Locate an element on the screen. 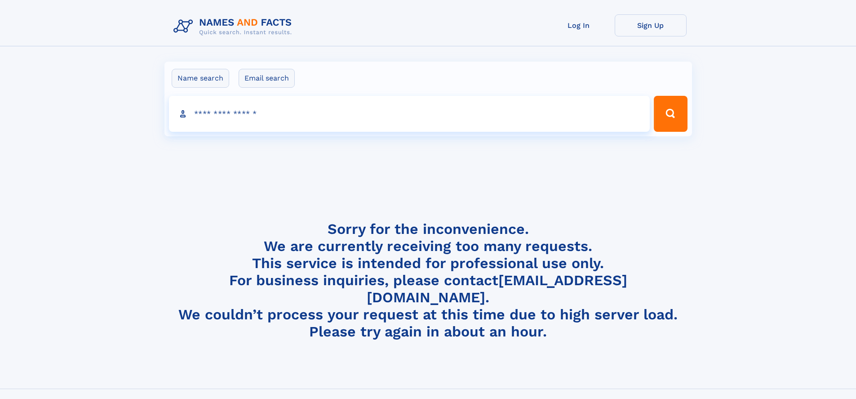 Image resolution: width=856 pixels, height=399 pixels. label: Email search is located at coordinates (267, 78).